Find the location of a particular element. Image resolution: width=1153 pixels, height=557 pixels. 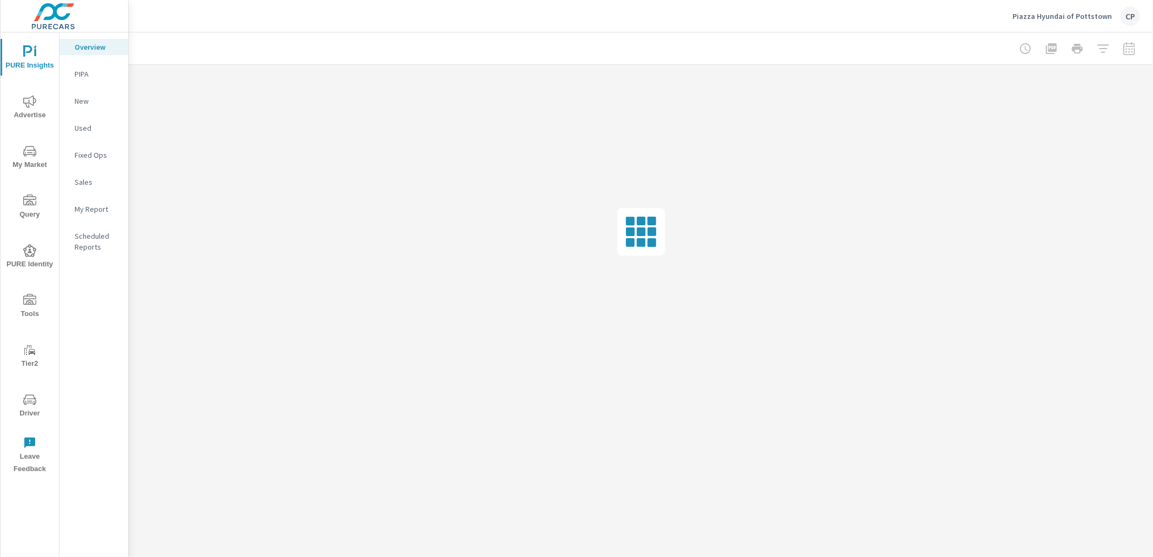

div: Fixed Ops is located at coordinates (94, 155).